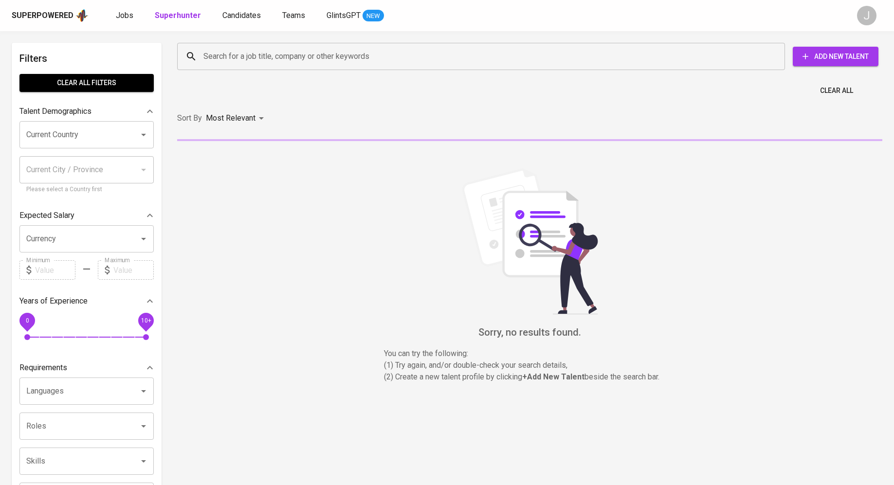  What do you see at coordinates (867, 16) in the screenshot?
I see `div: J` at bounding box center [867, 16].